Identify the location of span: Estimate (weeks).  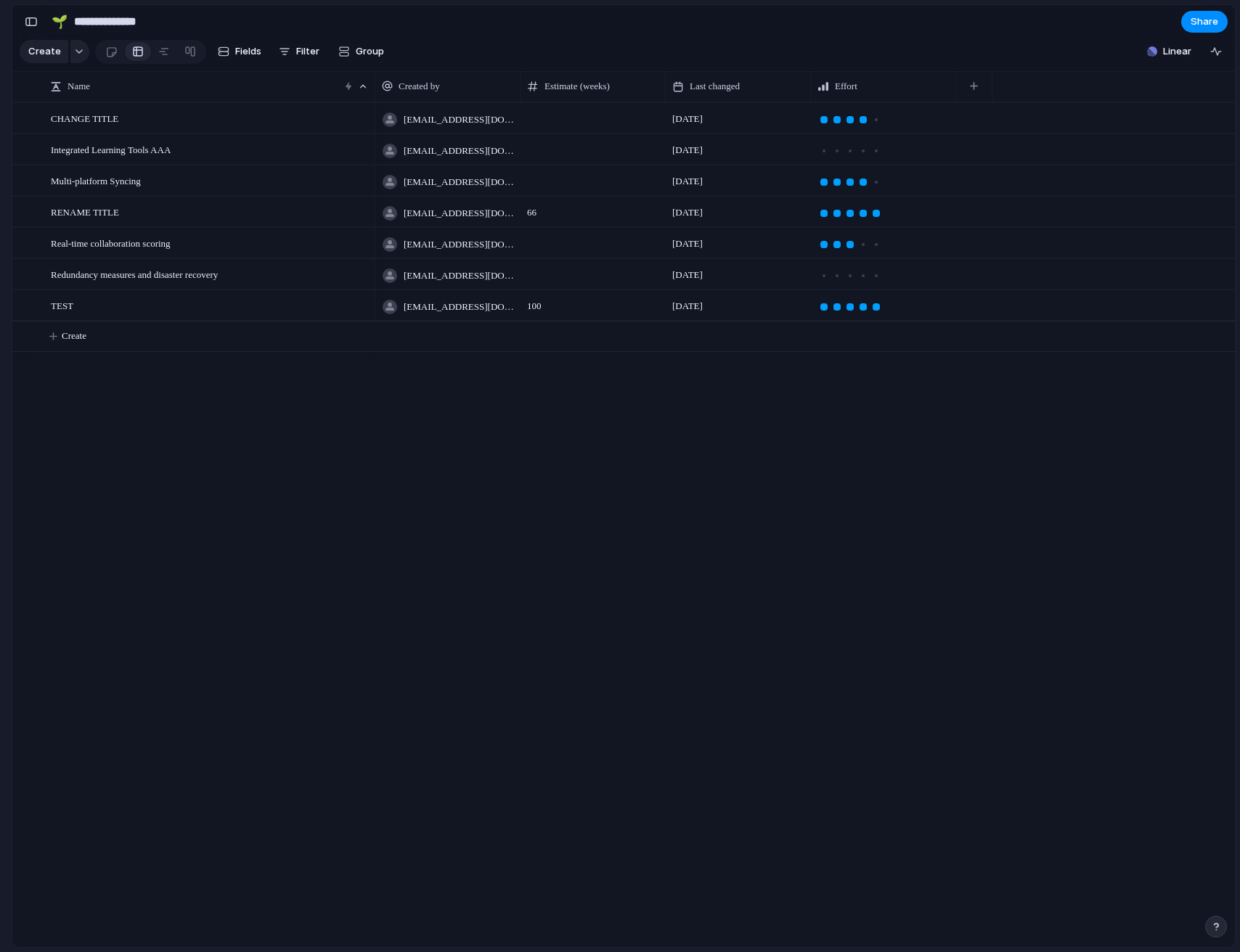
(577, 86).